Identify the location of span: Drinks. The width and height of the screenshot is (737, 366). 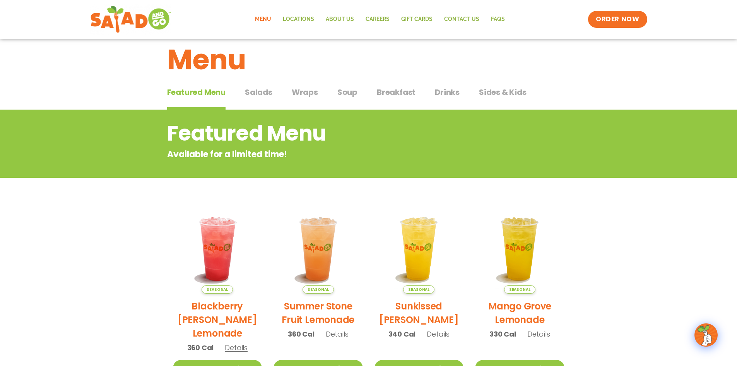
(447, 92).